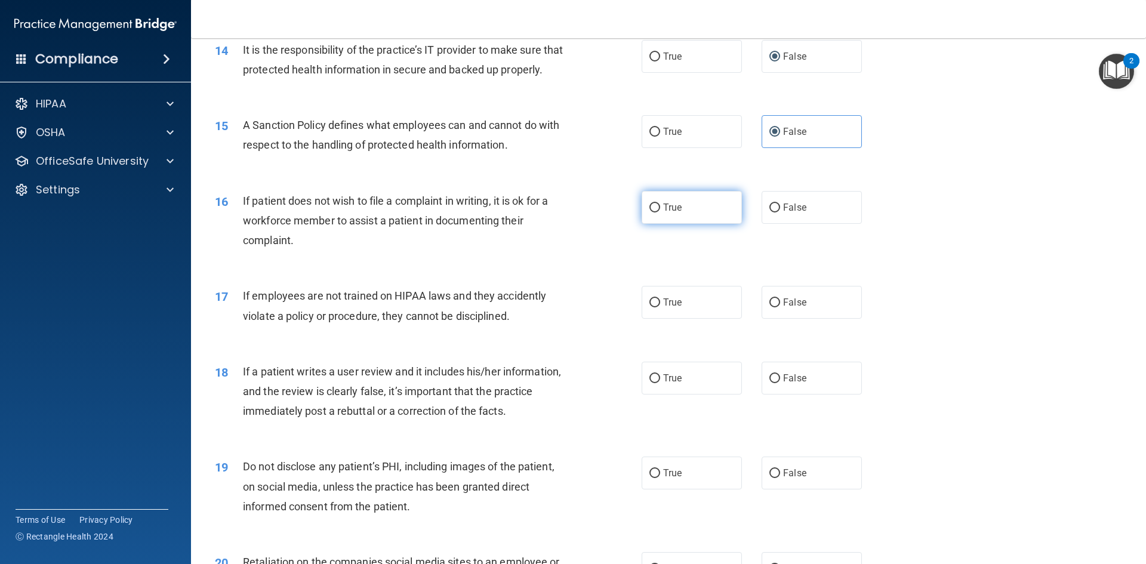 This screenshot has width=1146, height=564. I want to click on a: Privacy Policy, so click(106, 520).